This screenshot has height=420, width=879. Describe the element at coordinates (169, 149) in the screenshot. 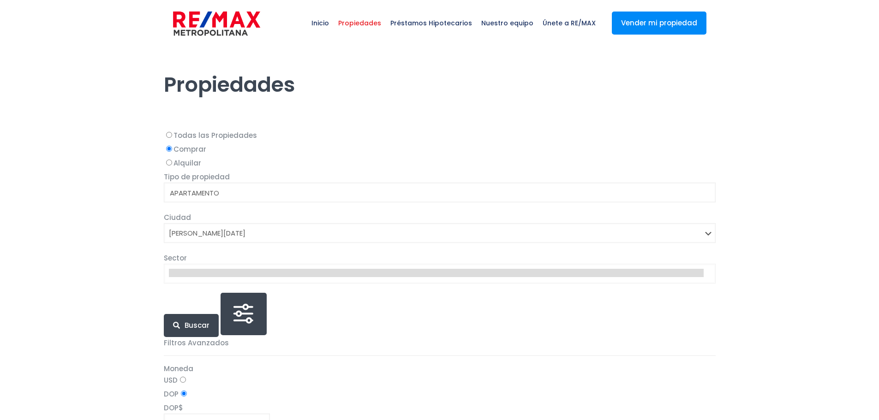

I see `input: Comprar` at that location.